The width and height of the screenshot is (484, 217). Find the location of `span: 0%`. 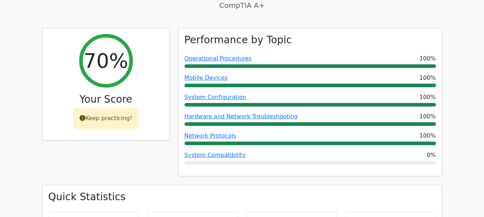

span: 0% is located at coordinates (431, 155).